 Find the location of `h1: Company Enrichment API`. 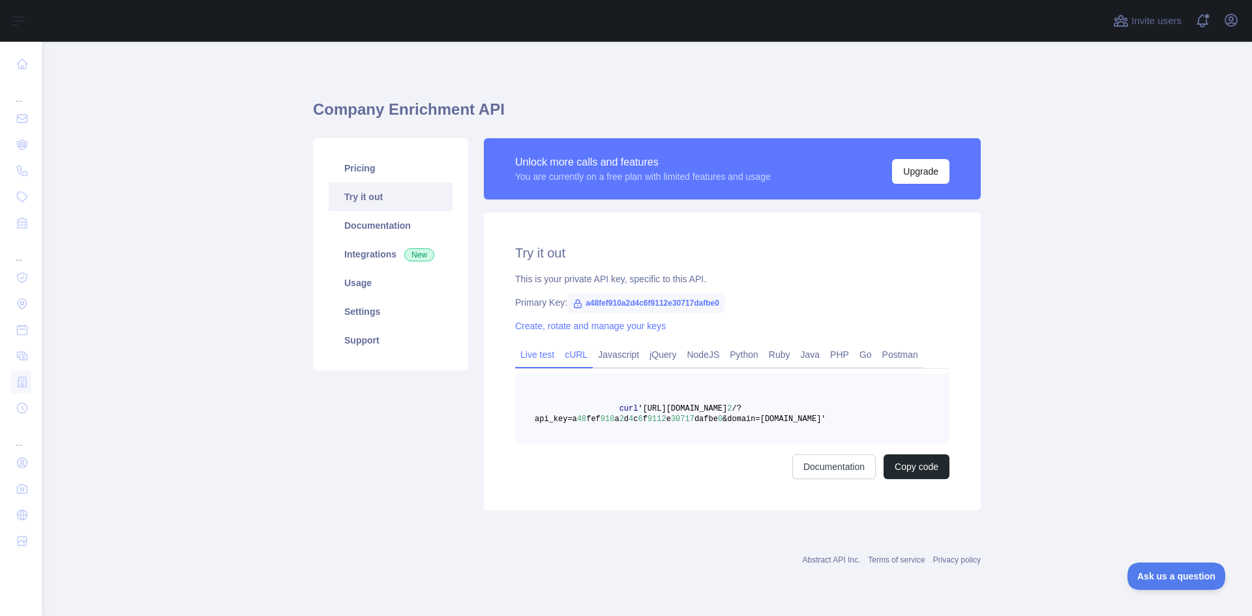

h1: Company Enrichment API is located at coordinates (647, 115).